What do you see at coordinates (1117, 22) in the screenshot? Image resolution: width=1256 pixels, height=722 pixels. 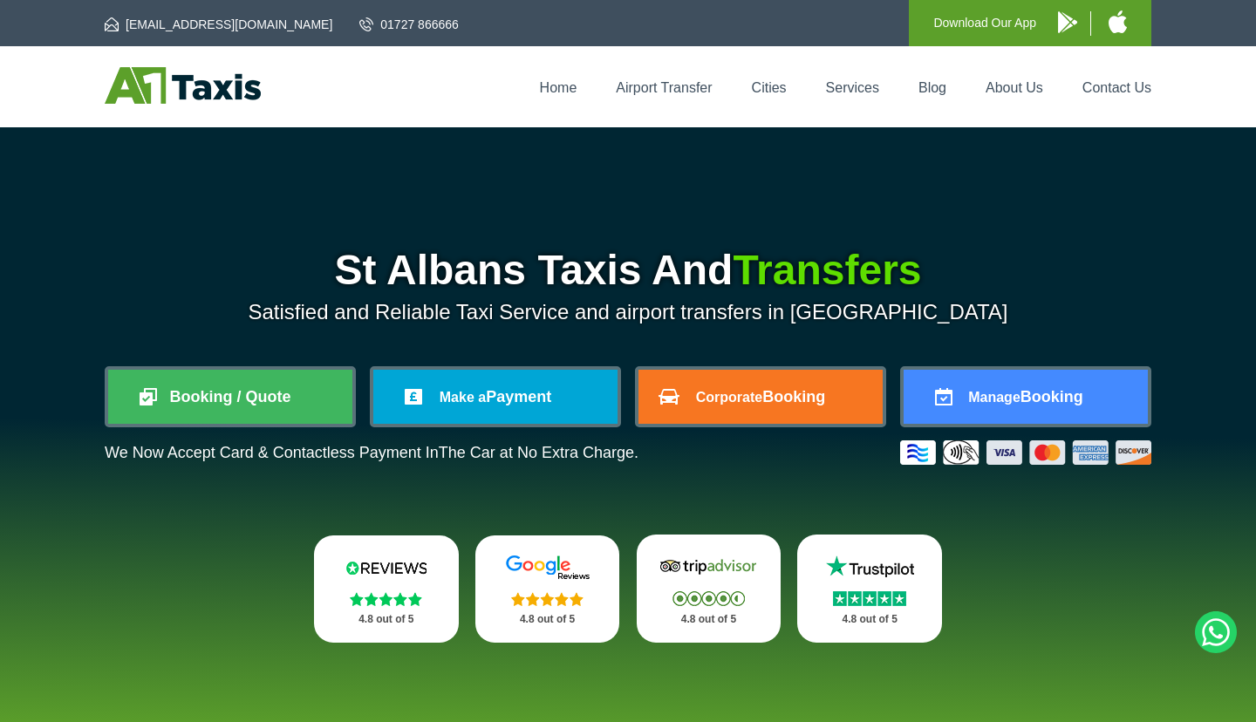 I see `img: A1 Taxis iPhone App` at bounding box center [1117, 22].